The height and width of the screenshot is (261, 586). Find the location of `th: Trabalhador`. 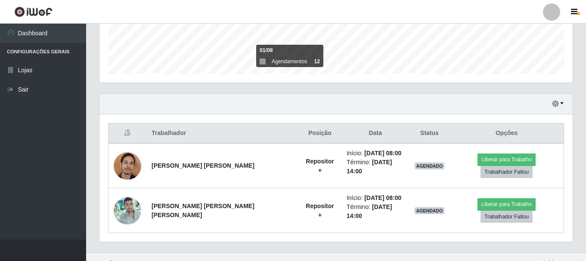

th: Trabalhador is located at coordinates (222, 134).